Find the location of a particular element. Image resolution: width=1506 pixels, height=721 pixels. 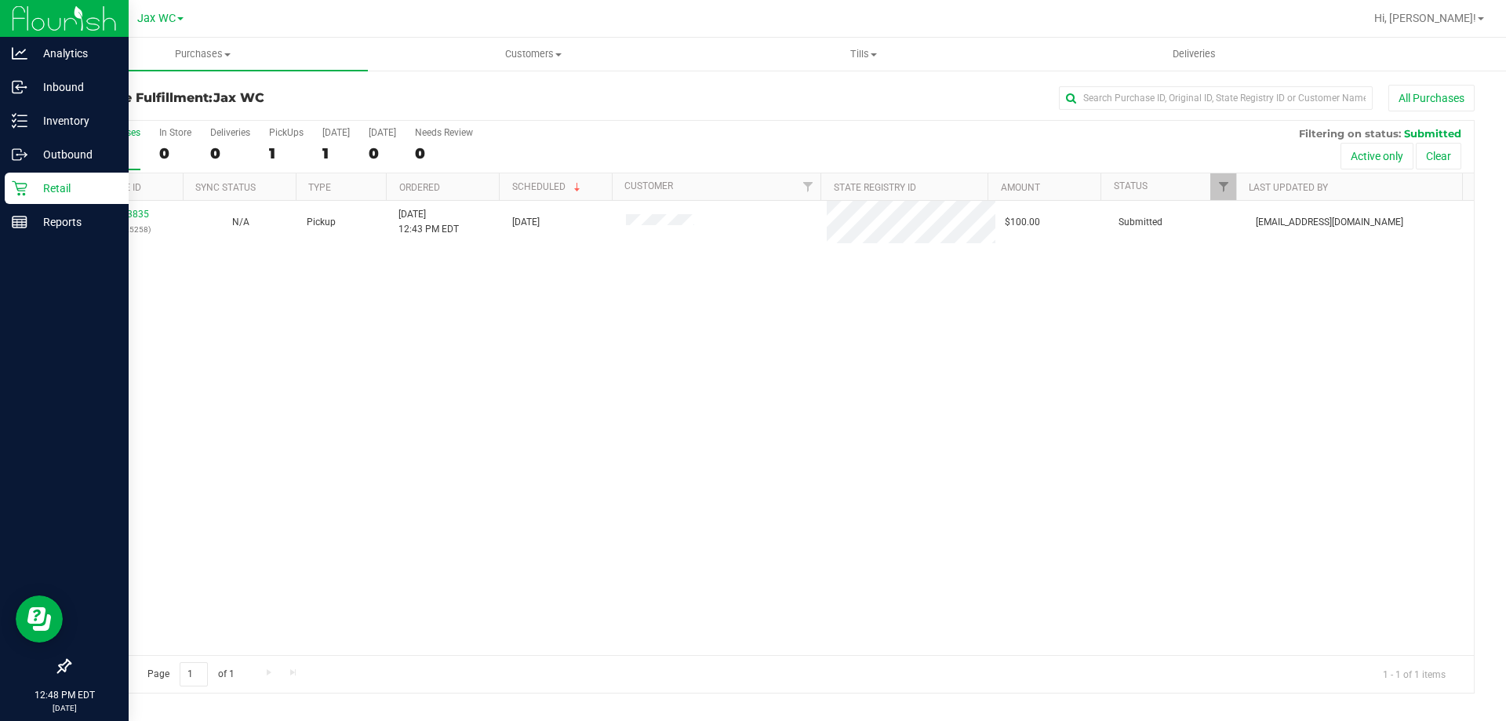

div: Needs Review is located at coordinates (444, 133).